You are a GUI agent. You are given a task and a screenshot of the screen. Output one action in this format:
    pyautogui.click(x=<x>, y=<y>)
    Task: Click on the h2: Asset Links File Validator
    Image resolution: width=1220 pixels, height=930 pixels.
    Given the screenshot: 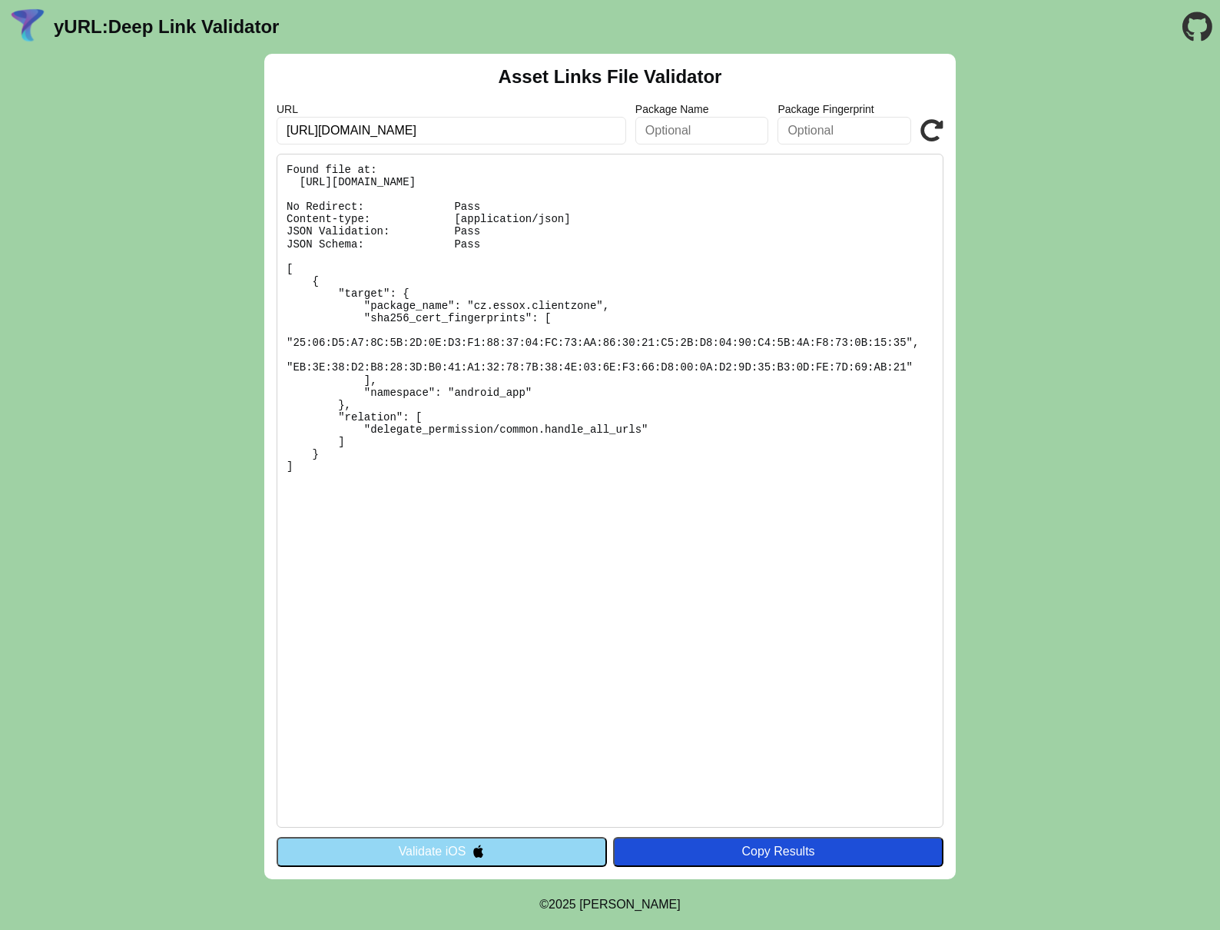 What is the action you would take?
    pyautogui.click(x=610, y=77)
    